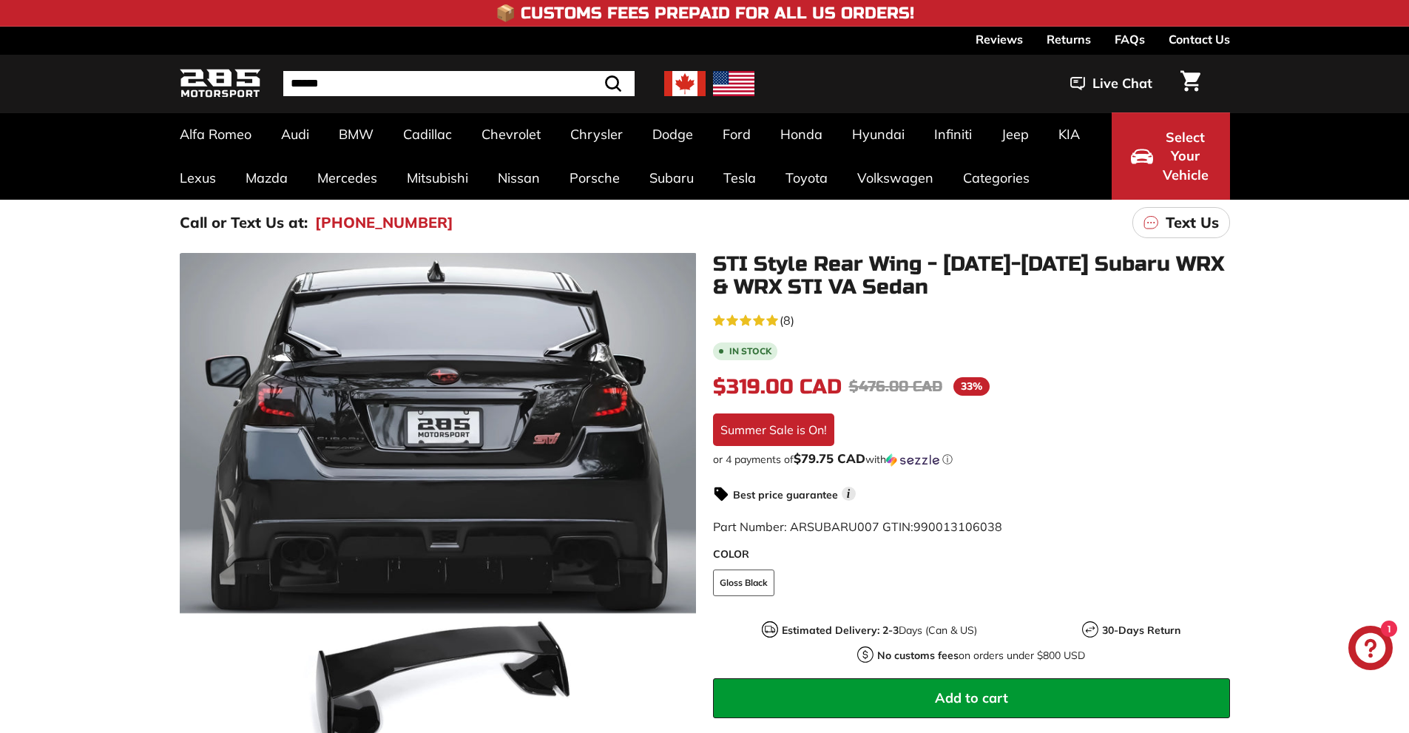 The height and width of the screenshot is (733, 1409). What do you see at coordinates (1186, 156) in the screenshot?
I see `span: Select Your Vehicle` at bounding box center [1186, 156].